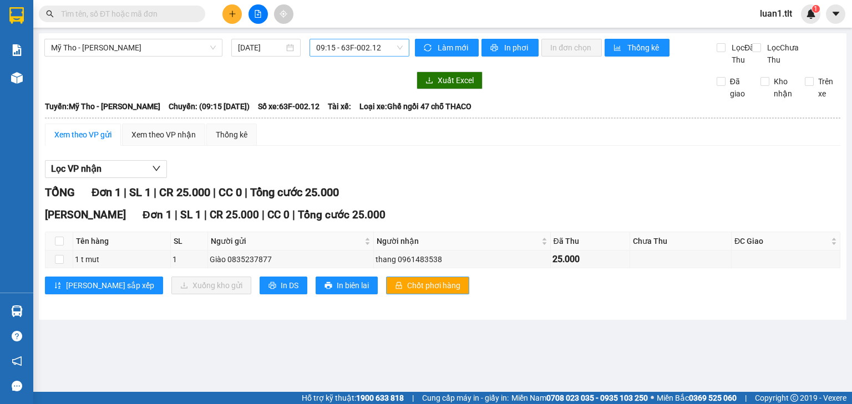 This screenshot has height=404, width=852. What do you see at coordinates (133, 48) in the screenshot?
I see `span: Mỹ Tho - Hồ Chí Minh` at bounding box center [133, 48].